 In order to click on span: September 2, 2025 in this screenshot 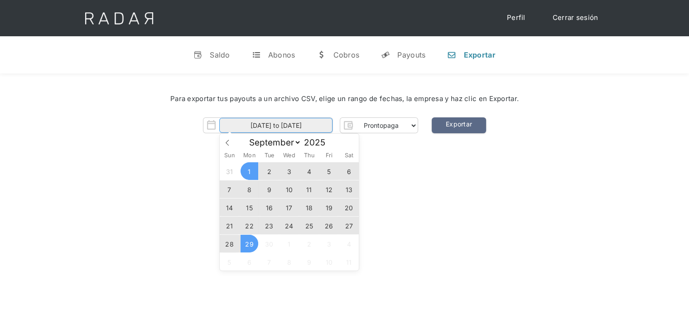, I will do `click(269, 171)`.